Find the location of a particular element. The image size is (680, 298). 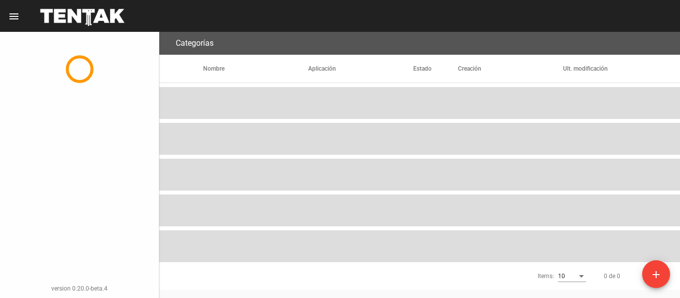

button: Anterior is located at coordinates (646, 276).